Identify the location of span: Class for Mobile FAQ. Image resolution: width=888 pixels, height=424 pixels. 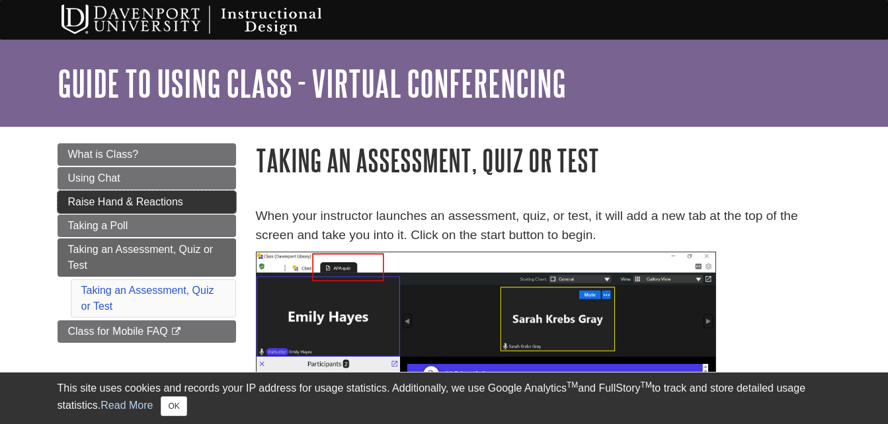
(118, 331).